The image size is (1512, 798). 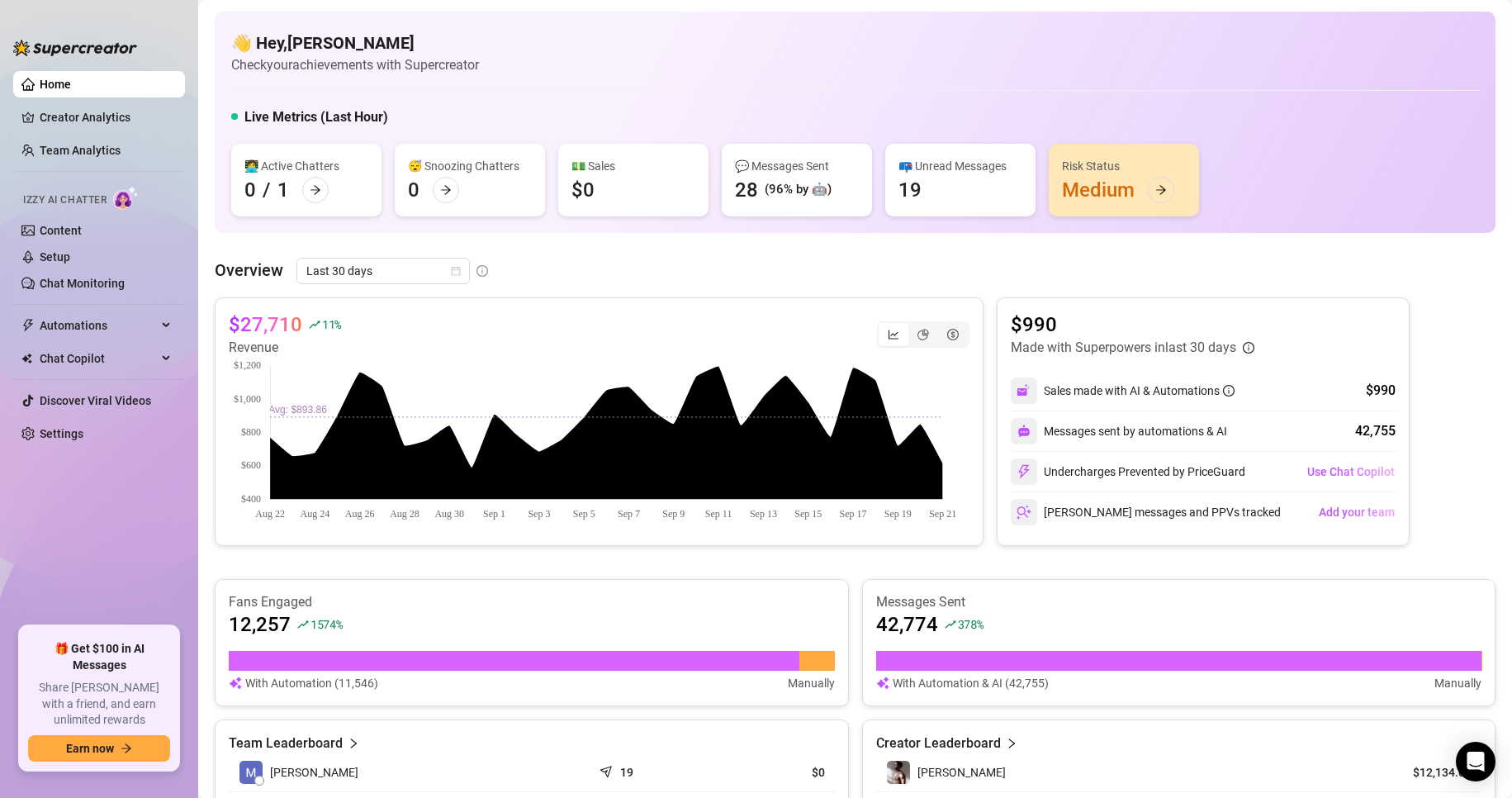 What do you see at coordinates (970, 624) in the screenshot?
I see `span: 378 %` at bounding box center [970, 624].